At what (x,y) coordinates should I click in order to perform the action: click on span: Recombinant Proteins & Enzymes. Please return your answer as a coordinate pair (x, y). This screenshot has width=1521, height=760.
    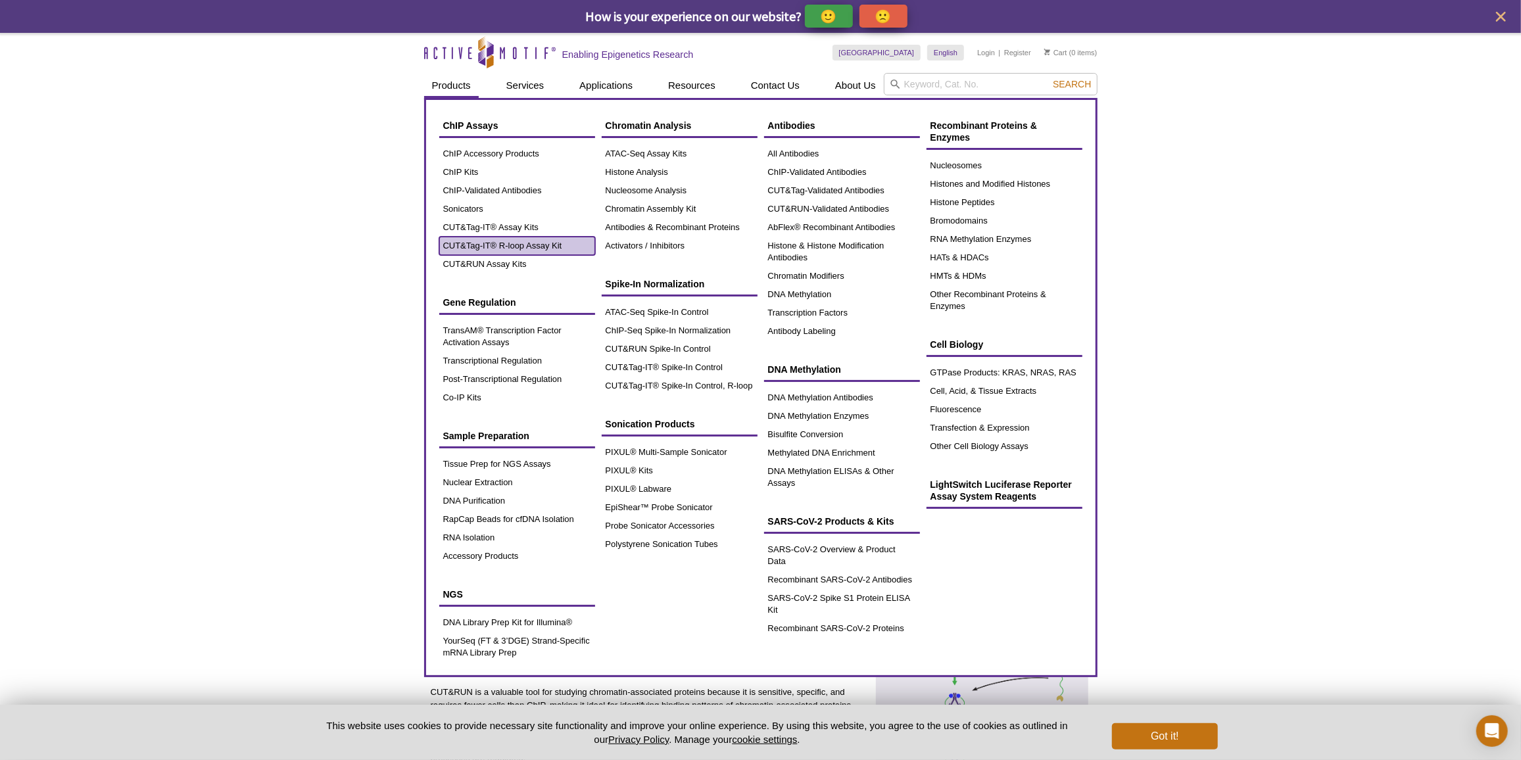
    Looking at the image, I should click on (984, 132).